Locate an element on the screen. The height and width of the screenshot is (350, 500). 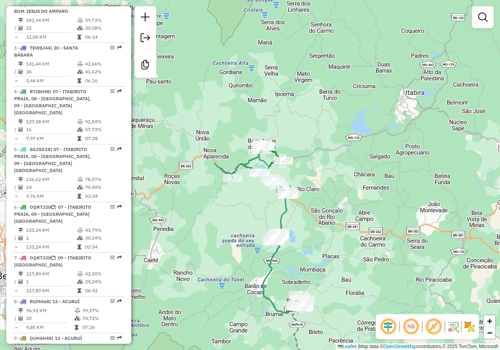
img: Exibir/Ocultar setores is located at coordinates (470, 327).